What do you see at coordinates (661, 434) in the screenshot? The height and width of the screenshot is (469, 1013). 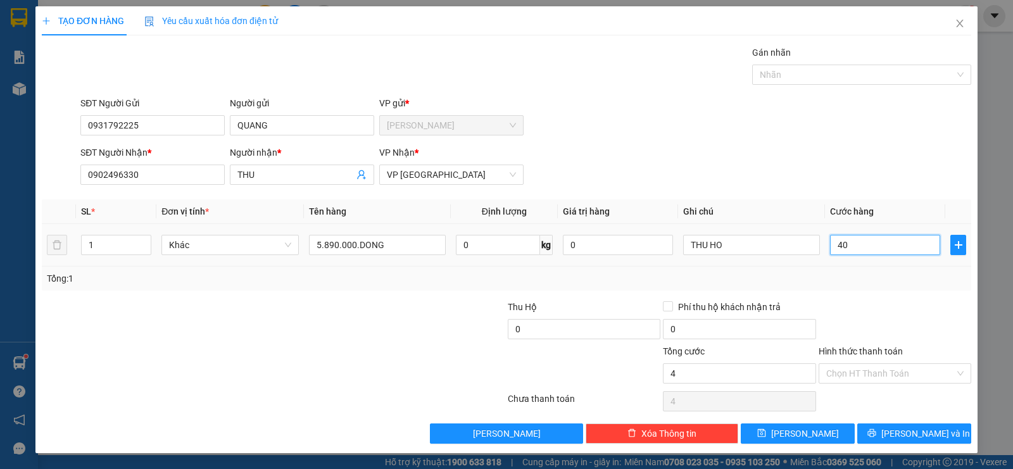 I see `button: deleteXóa Thông tin` at bounding box center [661, 434].